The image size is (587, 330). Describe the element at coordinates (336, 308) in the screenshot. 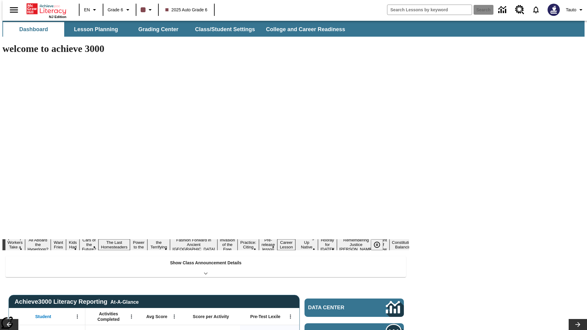

I see `span: Data Center` at that location.